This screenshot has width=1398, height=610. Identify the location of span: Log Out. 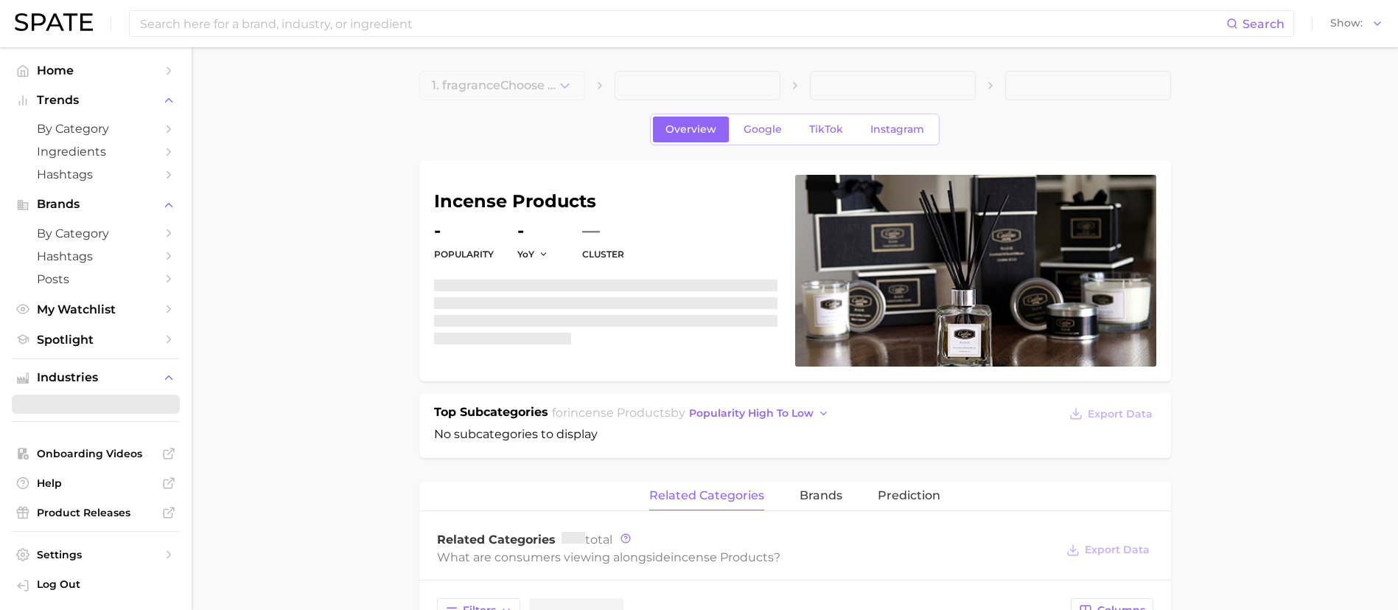
(102, 584).